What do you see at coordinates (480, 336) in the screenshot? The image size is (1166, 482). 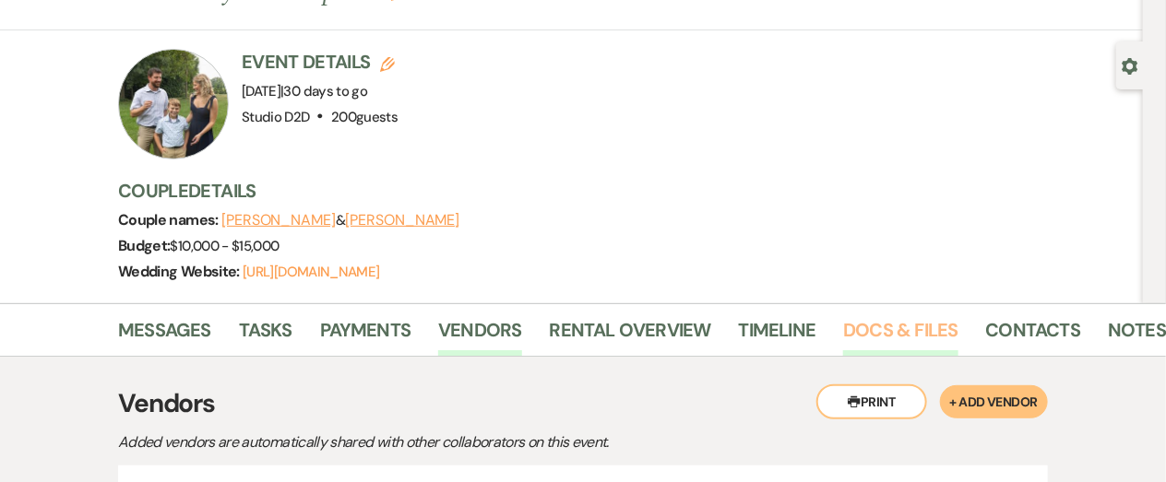 I see `a: Vendors` at bounding box center [480, 336].